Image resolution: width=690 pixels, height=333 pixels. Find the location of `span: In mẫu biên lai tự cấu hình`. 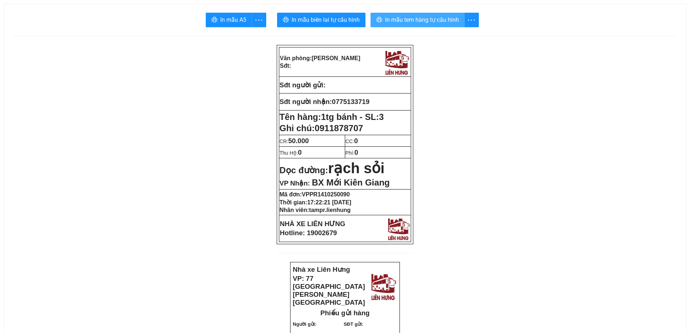

span: In mẫu biên lai tự cấu hình is located at coordinates (326, 20).